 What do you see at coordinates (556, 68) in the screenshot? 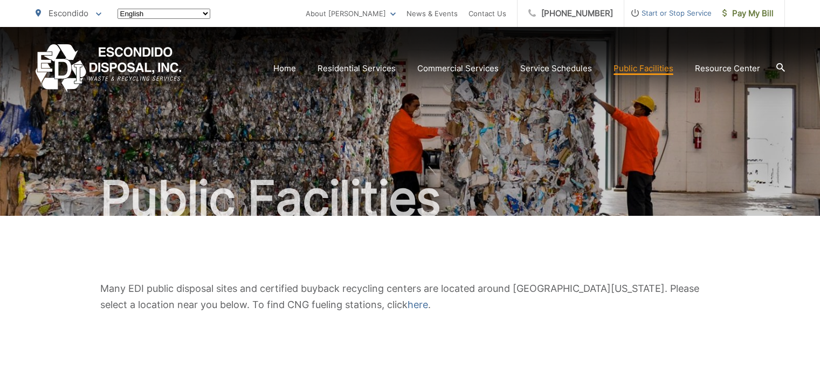
I see `a: Service Schedules` at bounding box center [556, 68].